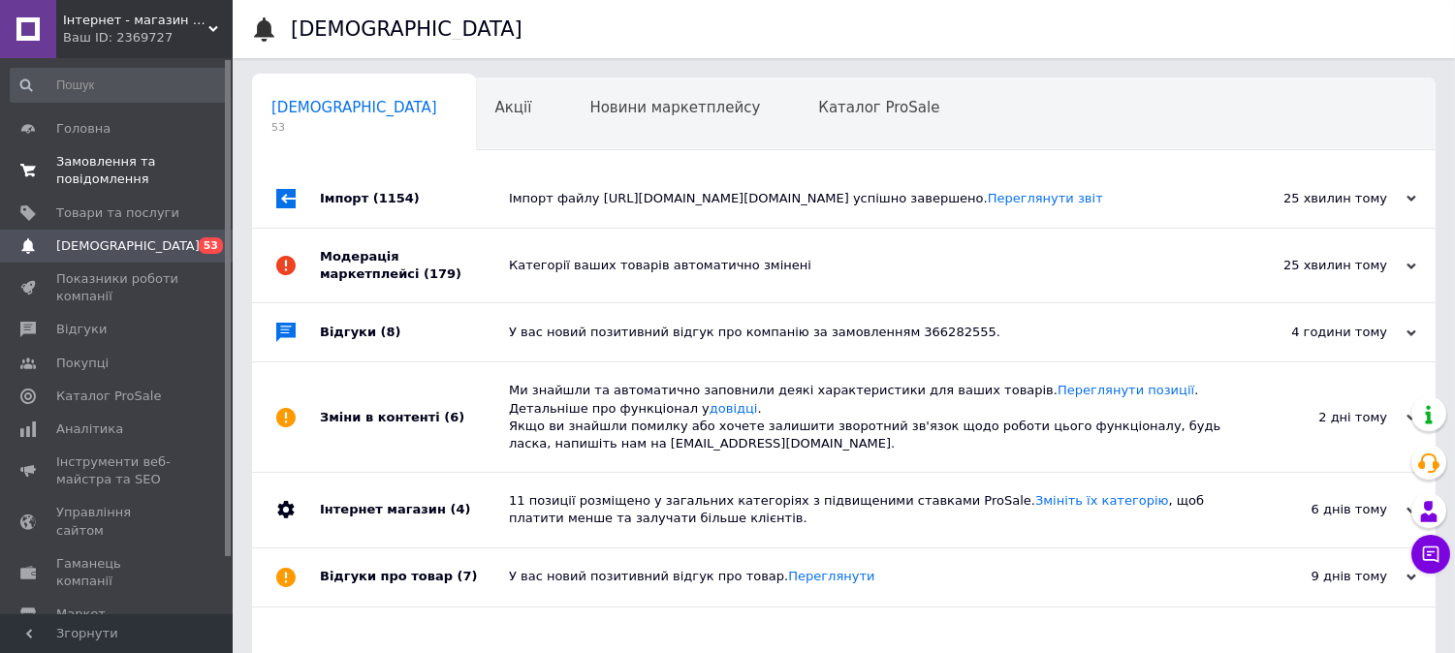 The width and height of the screenshot is (1455, 653). What do you see at coordinates (675, 108) in the screenshot?
I see `span: Новини маркетплейсу` at bounding box center [675, 108].